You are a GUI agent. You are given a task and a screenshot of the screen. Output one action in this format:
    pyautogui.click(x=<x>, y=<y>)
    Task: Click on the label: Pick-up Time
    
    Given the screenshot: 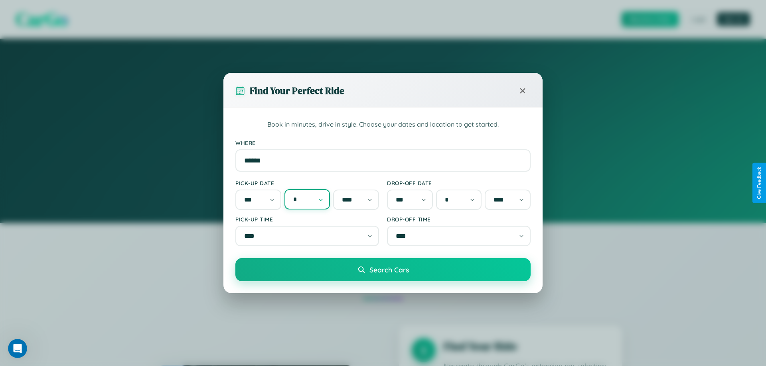 What is the action you would take?
    pyautogui.click(x=307, y=219)
    